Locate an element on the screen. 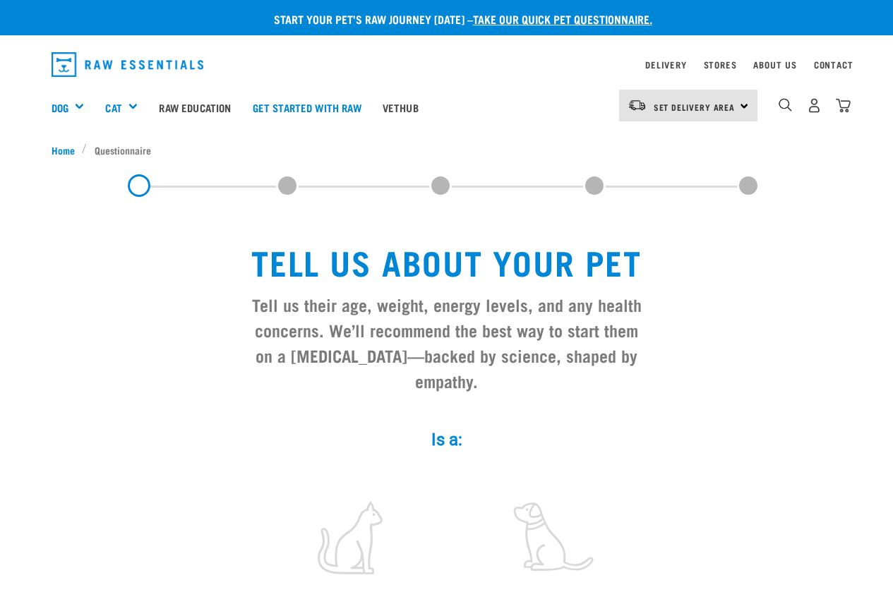 The image size is (893, 609). a: Raw Education is located at coordinates (195, 107).